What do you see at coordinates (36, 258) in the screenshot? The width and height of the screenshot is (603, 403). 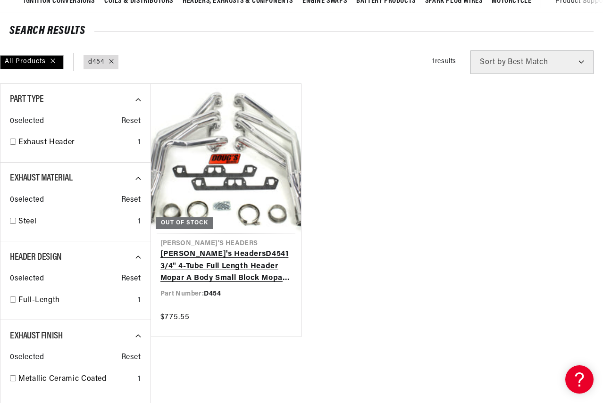 I see `span: Header Design` at bounding box center [36, 258].